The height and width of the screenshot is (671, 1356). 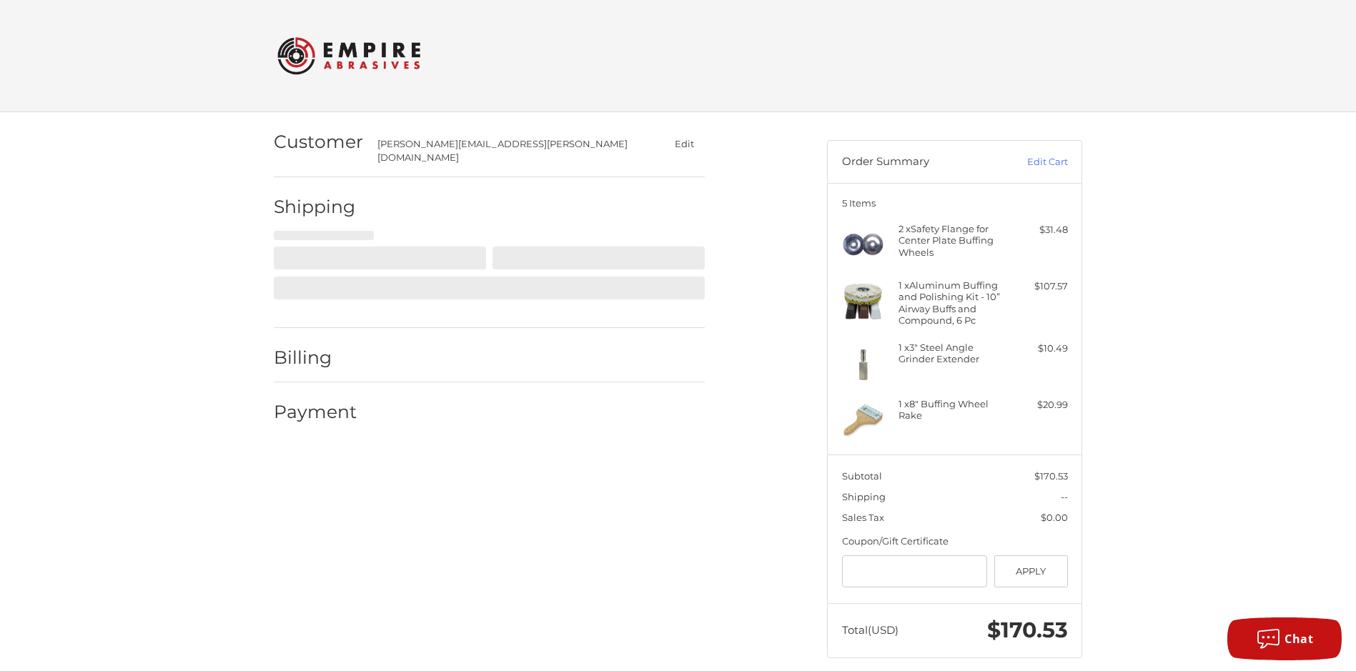 I want to click on button: Edit, so click(x=684, y=144).